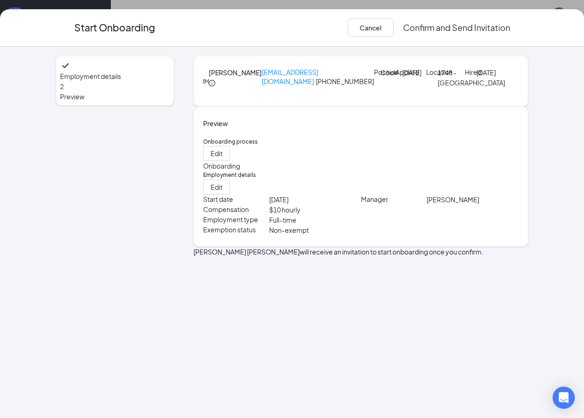  I want to click on span: Employment details, so click(115, 76).